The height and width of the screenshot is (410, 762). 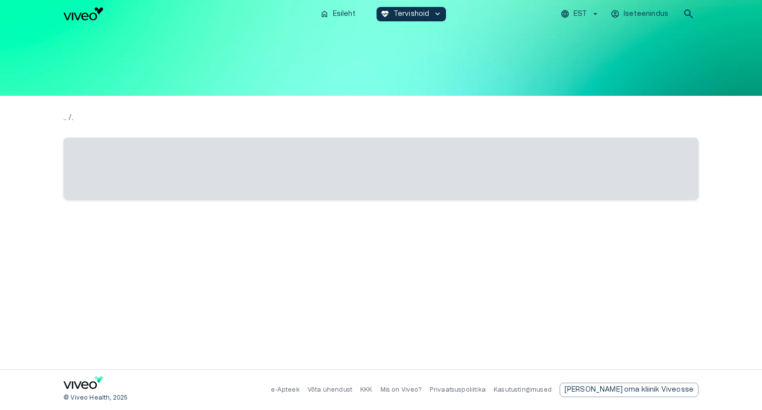 What do you see at coordinates (646, 14) in the screenshot?
I see `p: Iseteenindus` at bounding box center [646, 14].